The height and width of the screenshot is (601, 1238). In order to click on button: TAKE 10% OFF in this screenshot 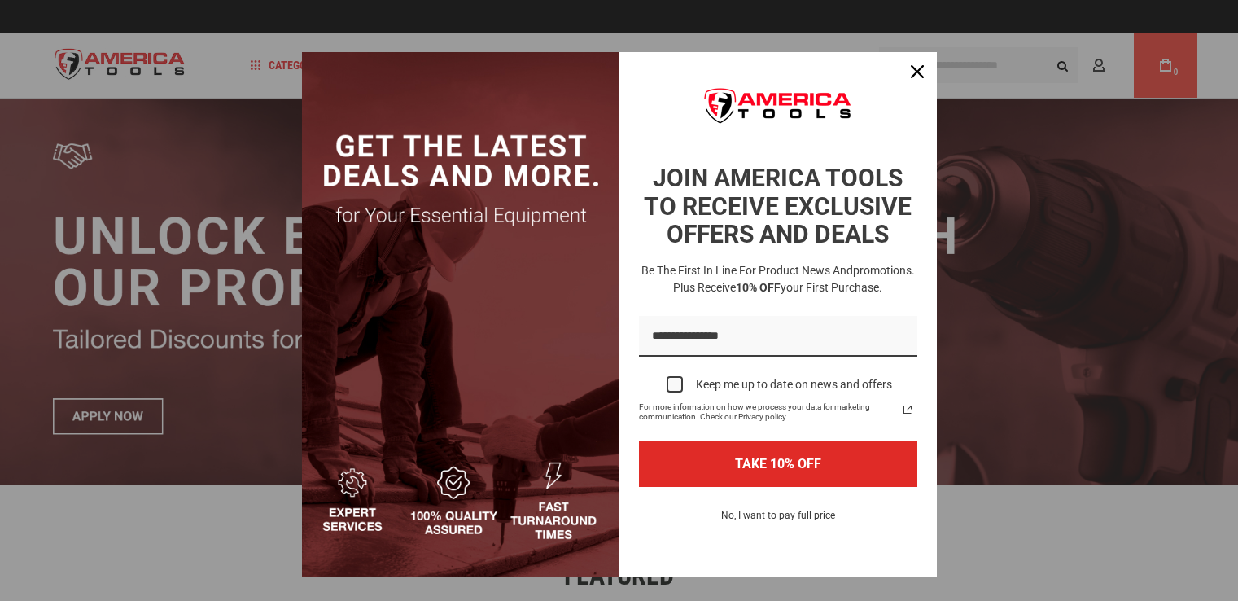, I will do `click(778, 463)`.